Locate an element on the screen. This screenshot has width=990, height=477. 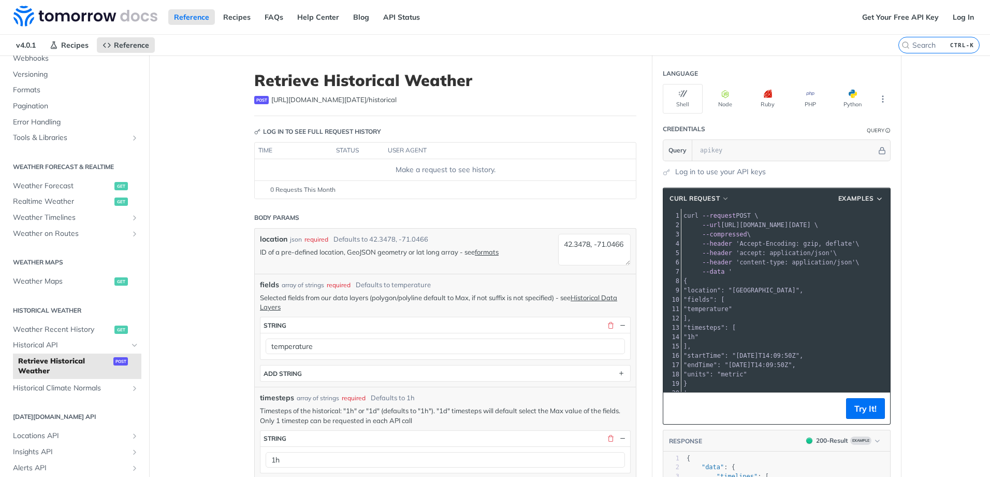
button: Hide is located at coordinates (623, 438).